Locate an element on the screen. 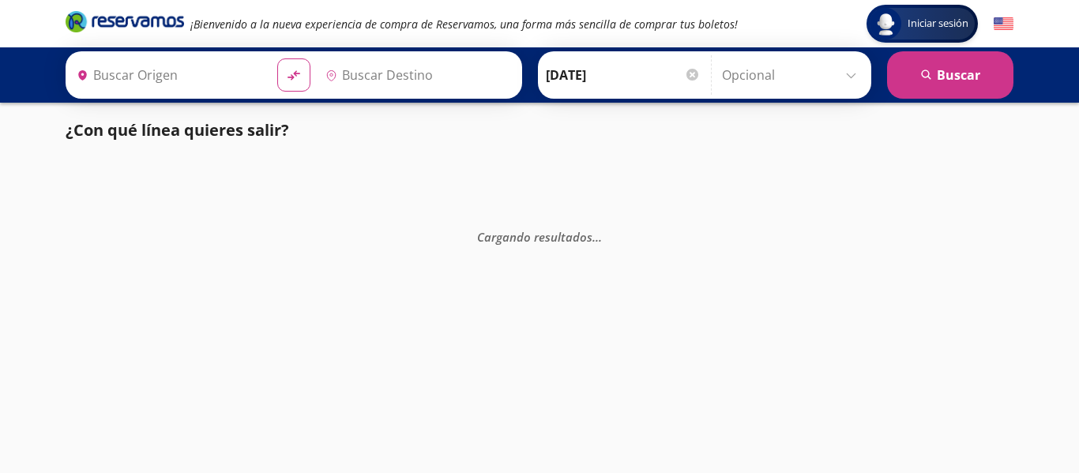 This screenshot has width=1079, height=473. p: ¿Con qué línea quieres salir? is located at coordinates (177, 130).